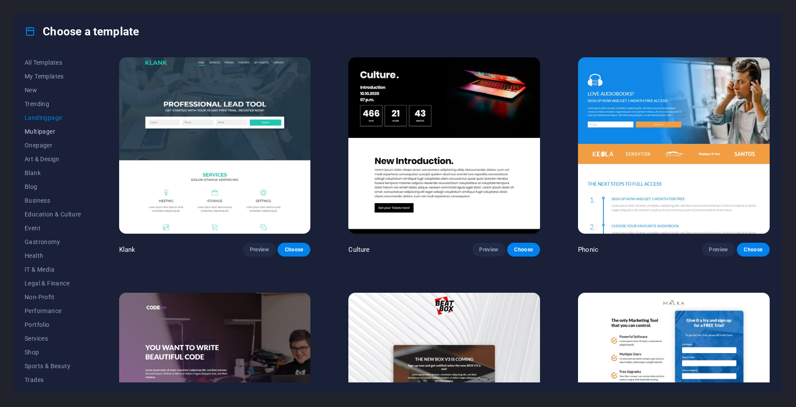 Image resolution: width=796 pixels, height=407 pixels. Describe the element at coordinates (53, 297) in the screenshot. I see `button: Non-Profit` at that location.